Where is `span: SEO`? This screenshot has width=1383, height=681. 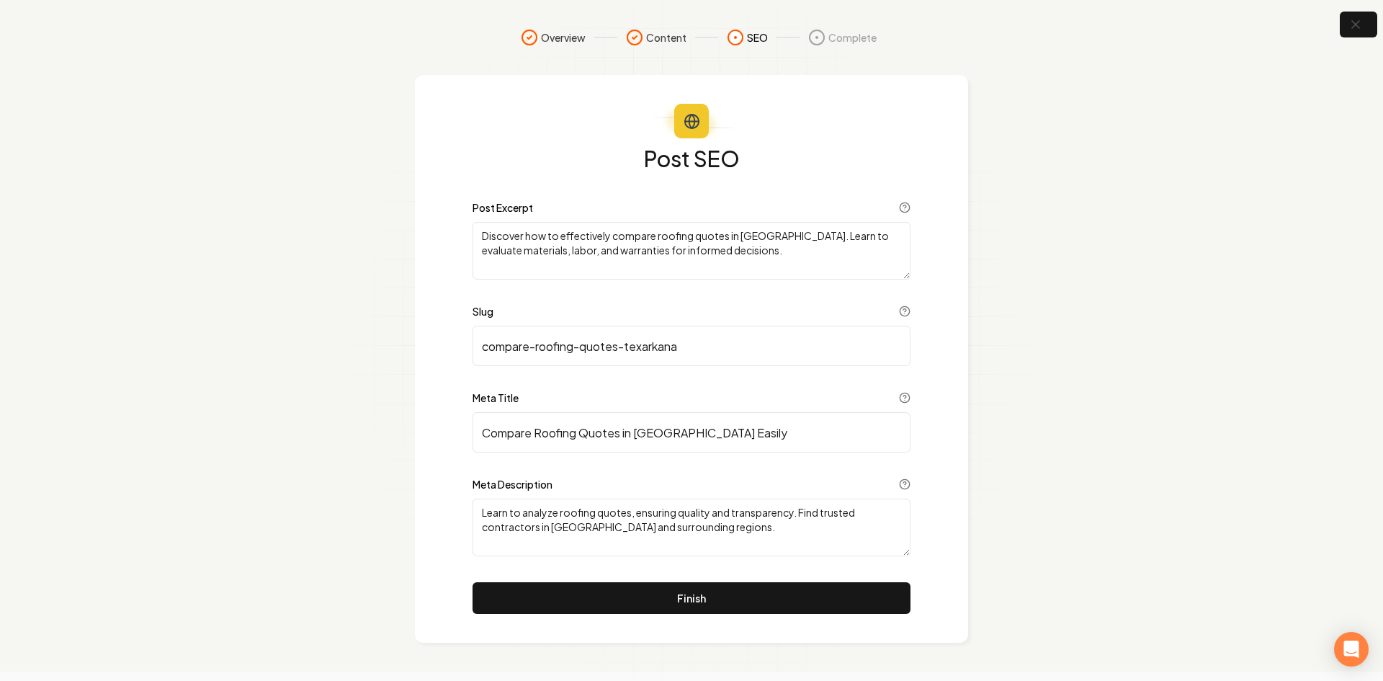
span: SEO is located at coordinates (757, 37).